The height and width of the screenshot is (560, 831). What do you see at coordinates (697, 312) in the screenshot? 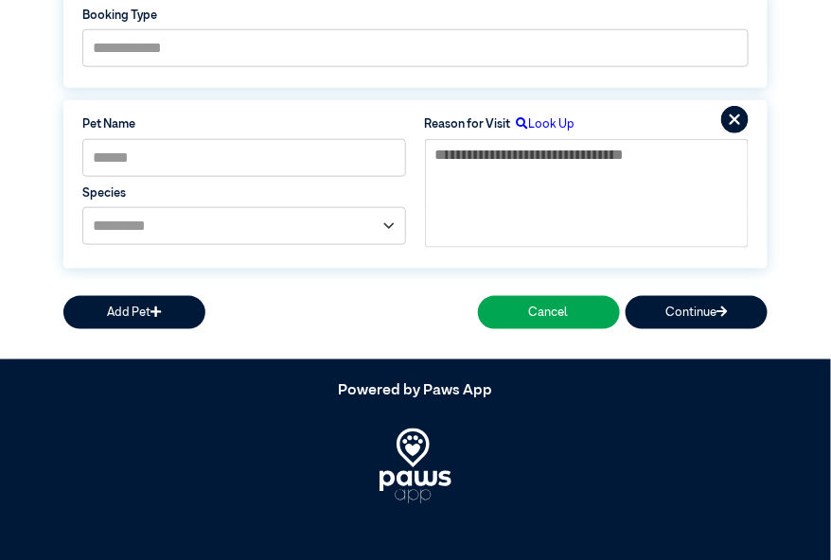
I see `button: Continue` at bounding box center [697, 312].